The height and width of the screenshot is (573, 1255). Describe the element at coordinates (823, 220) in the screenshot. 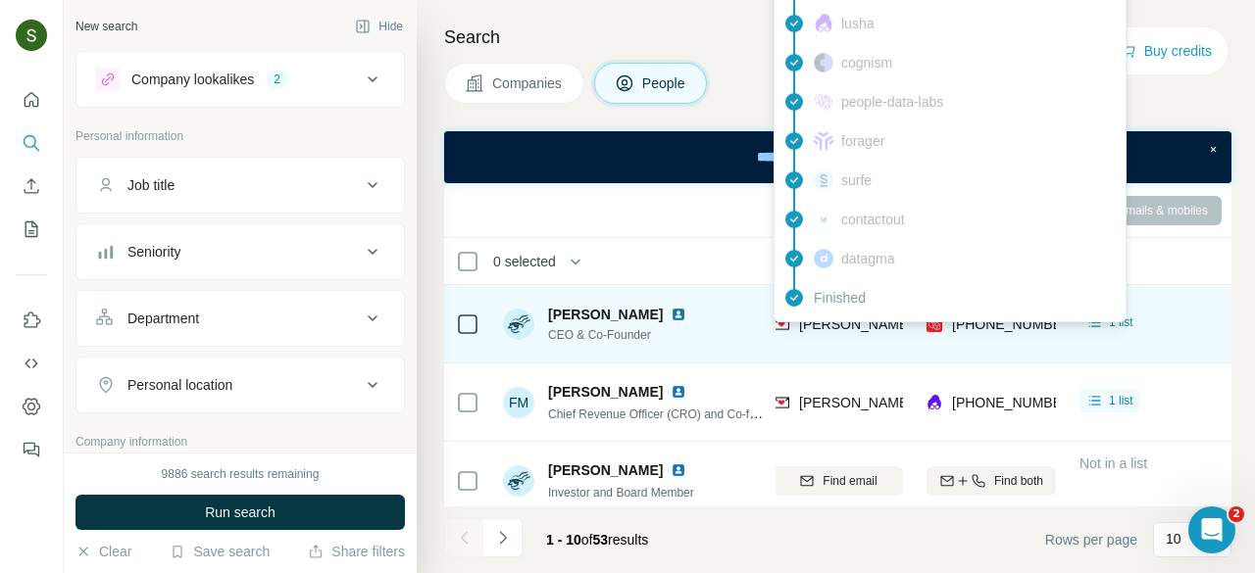

I see `img: provider contactout logo` at that location.